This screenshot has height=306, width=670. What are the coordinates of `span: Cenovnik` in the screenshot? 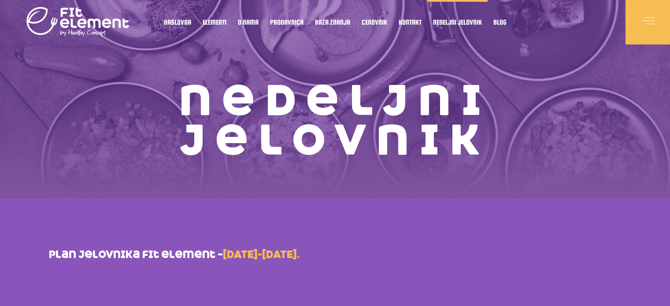 It's located at (374, 22).